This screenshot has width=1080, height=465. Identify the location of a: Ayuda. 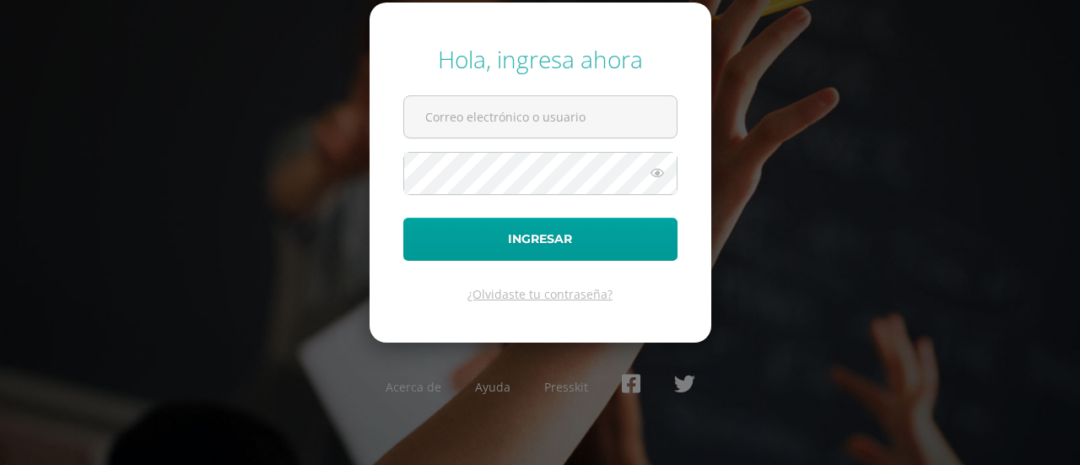
(493, 386).